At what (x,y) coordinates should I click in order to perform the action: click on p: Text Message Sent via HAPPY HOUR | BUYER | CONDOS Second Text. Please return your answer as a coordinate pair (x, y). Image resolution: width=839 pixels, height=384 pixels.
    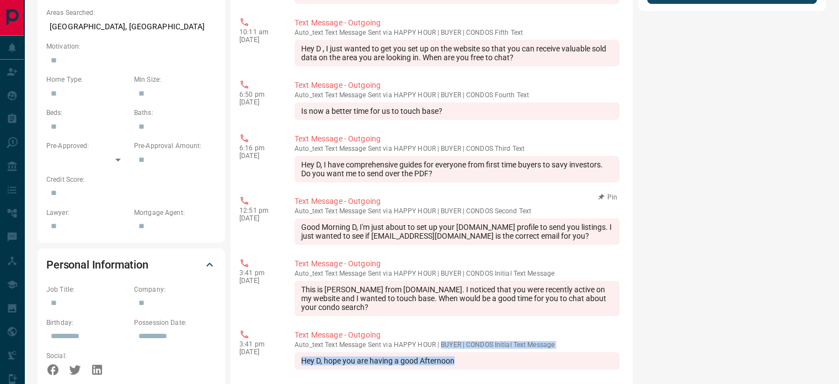
    Looking at the image, I should click on (457, 211).